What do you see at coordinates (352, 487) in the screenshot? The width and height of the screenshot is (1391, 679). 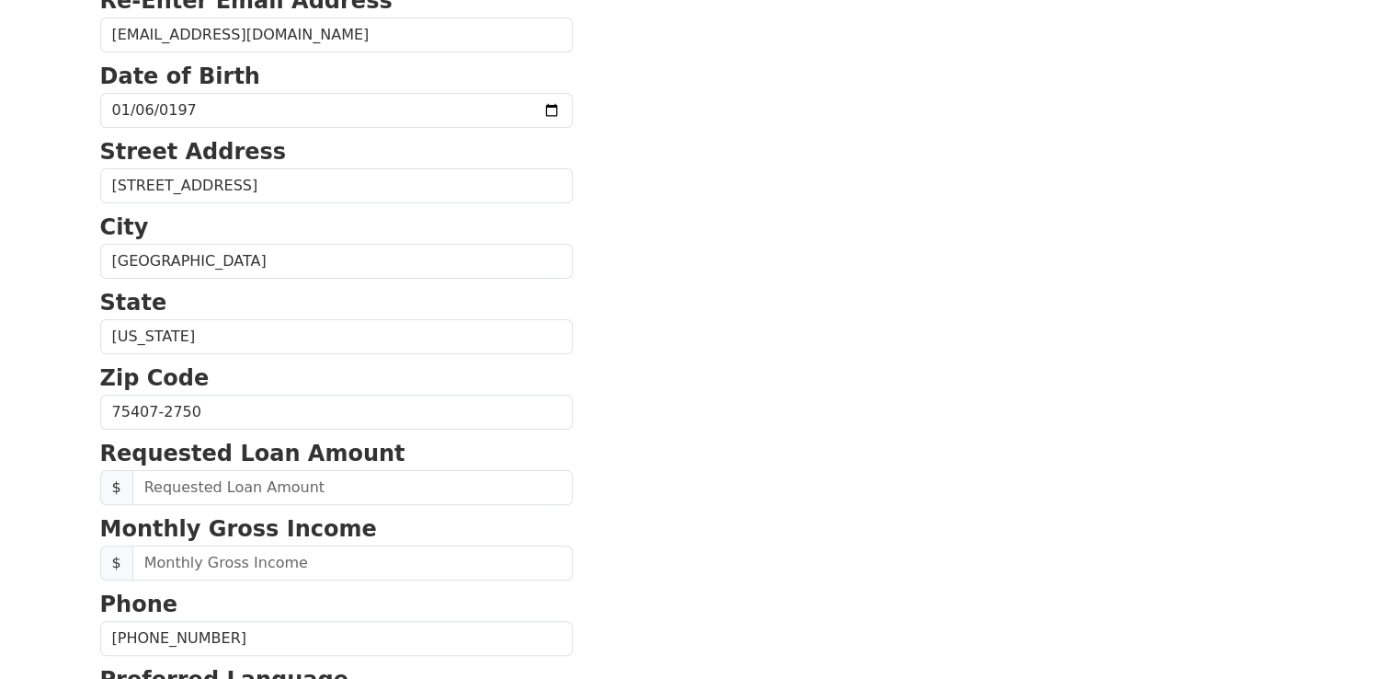 I see `input: Requested Loan Amount` at bounding box center [352, 487].